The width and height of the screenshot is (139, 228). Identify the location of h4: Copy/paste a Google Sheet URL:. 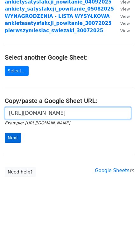
(70, 101).